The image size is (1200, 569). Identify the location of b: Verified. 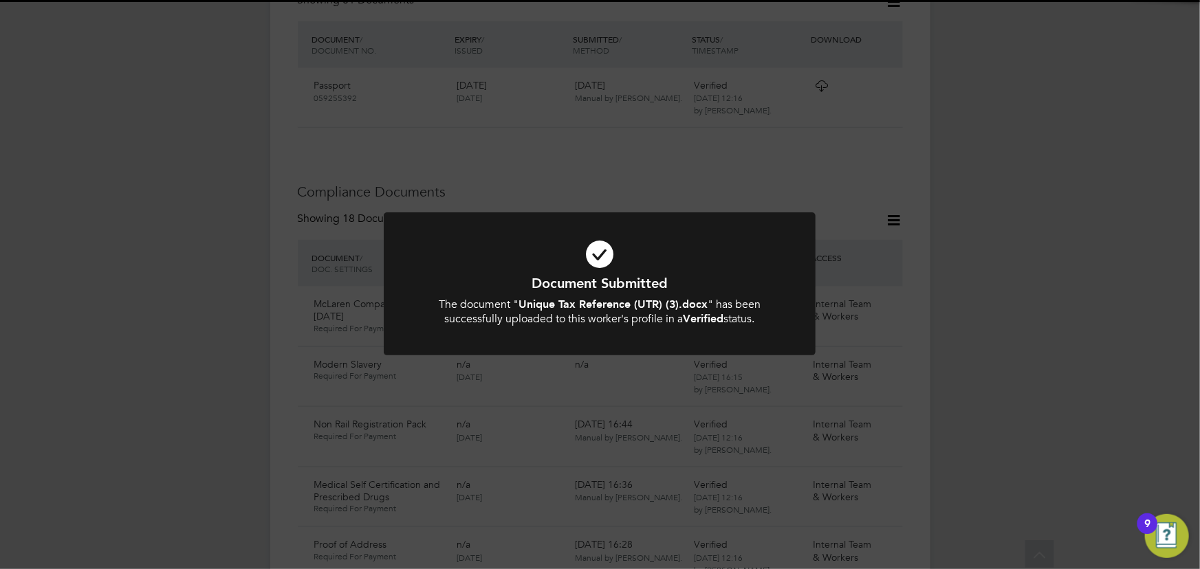
(703, 318).